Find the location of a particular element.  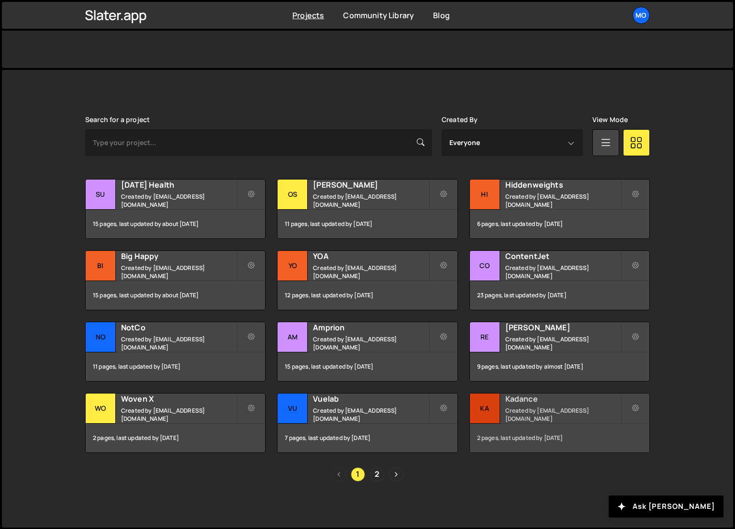

input: Type your project... is located at coordinates (258, 143).